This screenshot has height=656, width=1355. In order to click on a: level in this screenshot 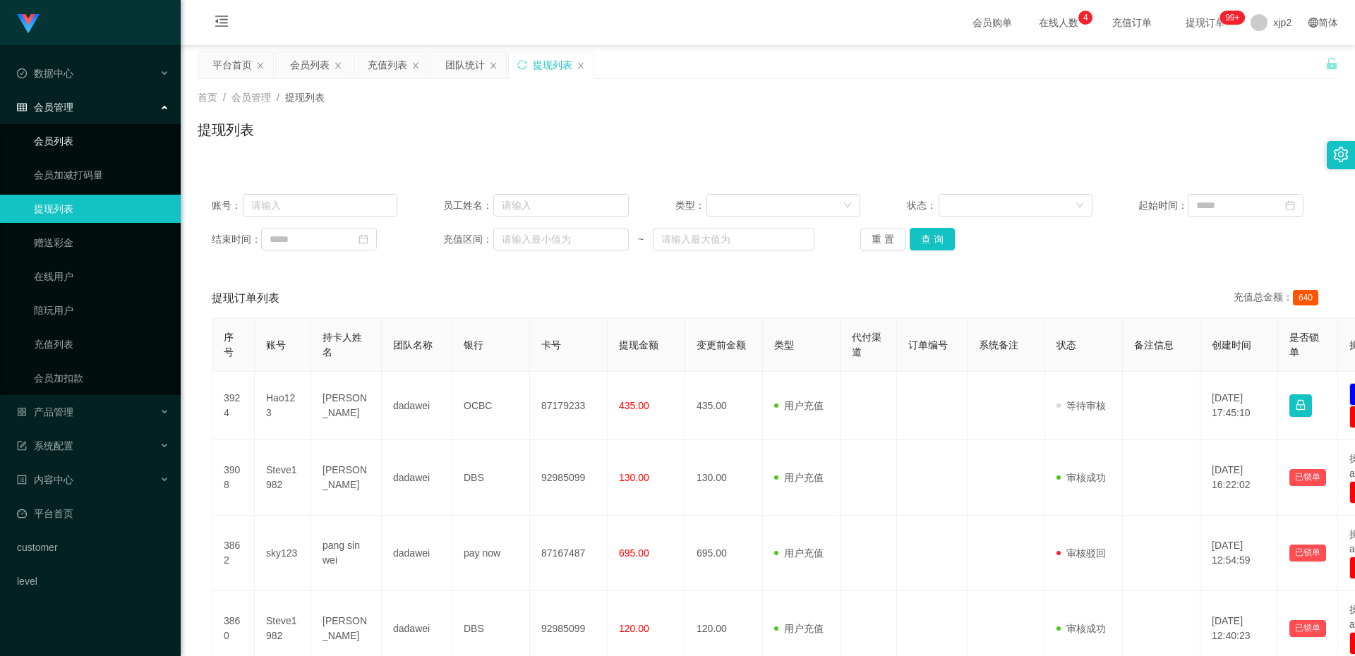, I will do `click(93, 581)`.